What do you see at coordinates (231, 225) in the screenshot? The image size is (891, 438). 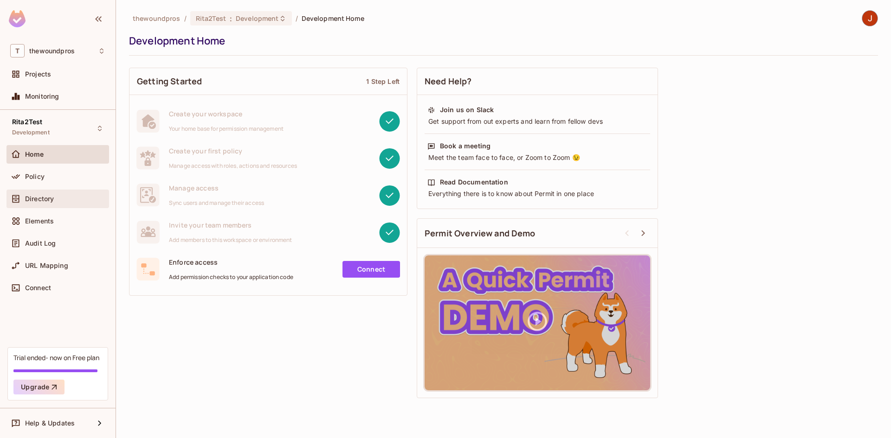 I see `span: Invite your team members` at bounding box center [231, 225].